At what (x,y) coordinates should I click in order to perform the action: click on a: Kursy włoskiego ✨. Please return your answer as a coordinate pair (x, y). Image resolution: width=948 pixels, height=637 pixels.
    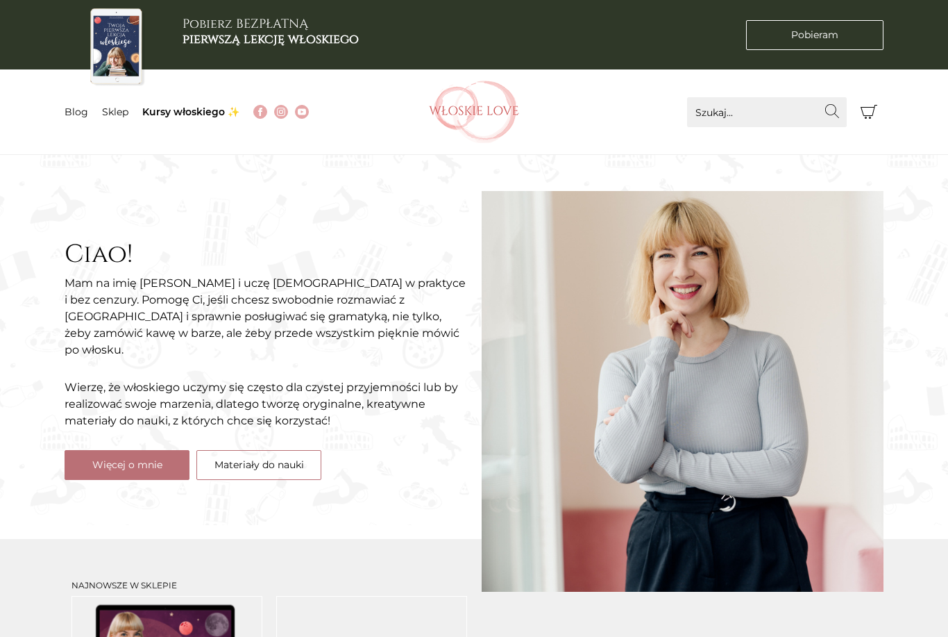
    Looking at the image, I should click on (191, 112).